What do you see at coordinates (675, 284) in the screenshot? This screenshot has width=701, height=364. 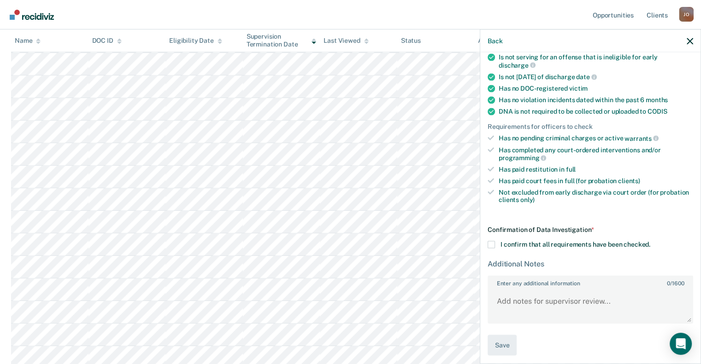 I see `span: / 1600` at bounding box center [675, 284].